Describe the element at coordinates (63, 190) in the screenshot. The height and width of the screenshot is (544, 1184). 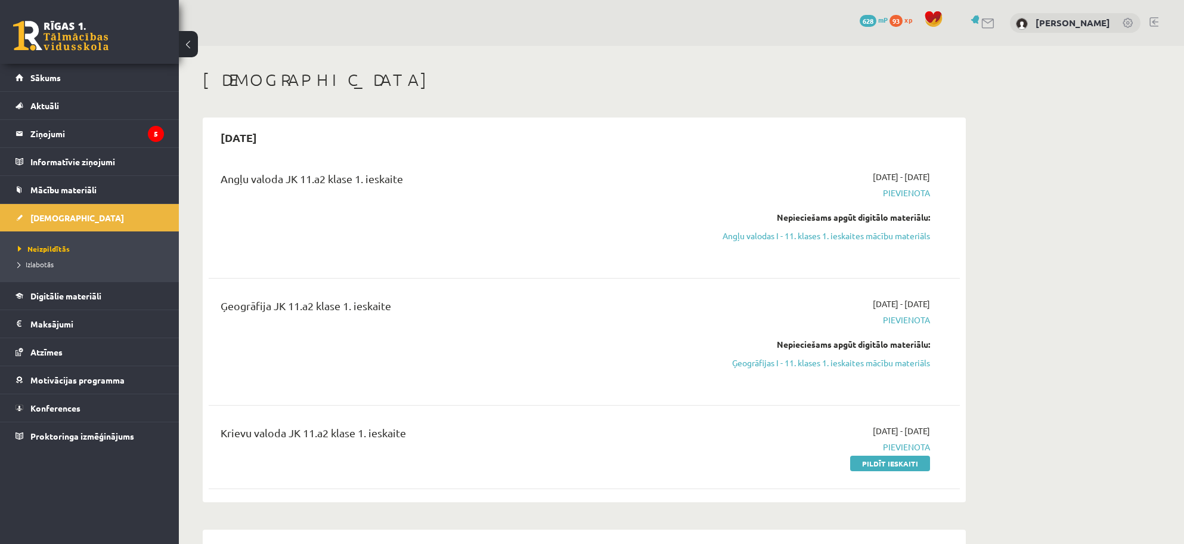
I see `span: Mācību materiāli` at that location.